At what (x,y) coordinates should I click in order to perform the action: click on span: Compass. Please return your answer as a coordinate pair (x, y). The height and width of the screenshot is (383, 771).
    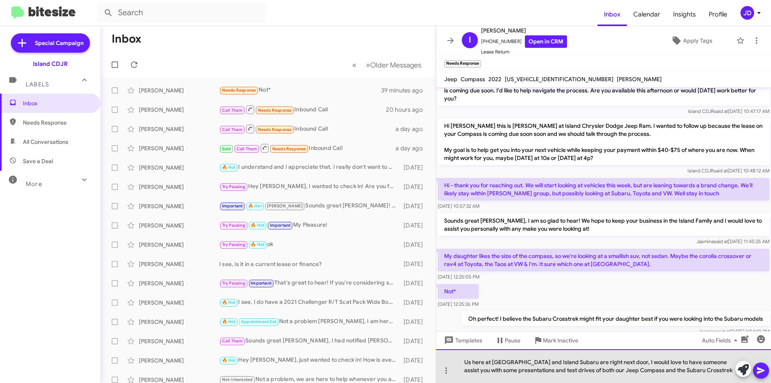
    Looking at the image, I should click on (473, 79).